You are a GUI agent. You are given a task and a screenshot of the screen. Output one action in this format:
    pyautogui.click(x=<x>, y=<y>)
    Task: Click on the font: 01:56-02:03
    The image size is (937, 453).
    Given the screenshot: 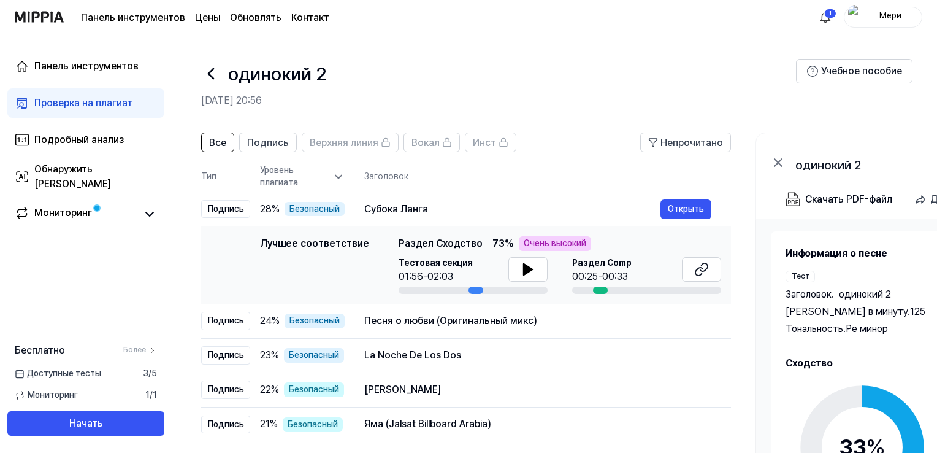 What is the action you would take?
    pyautogui.click(x=426, y=276)
    